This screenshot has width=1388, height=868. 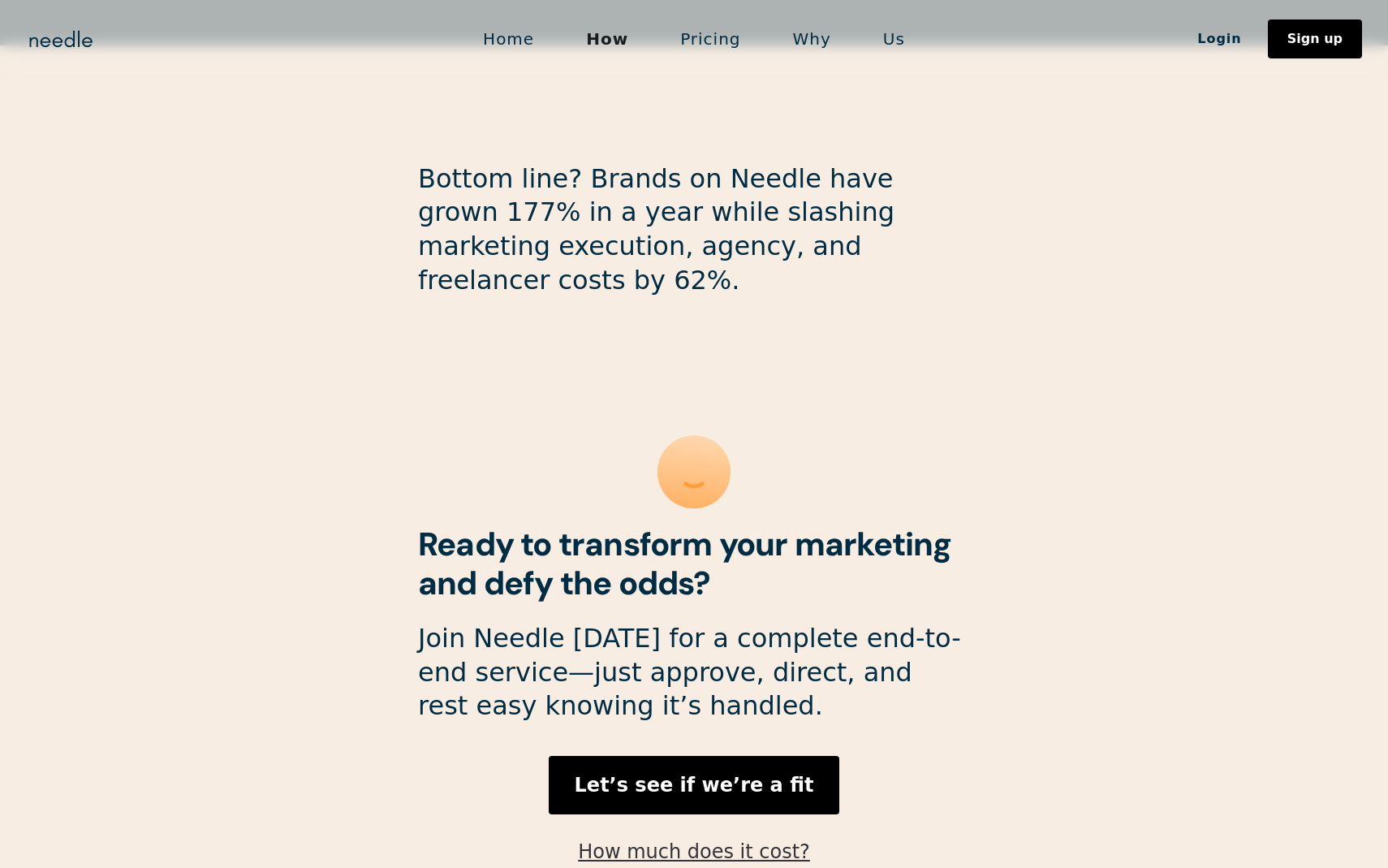 I want to click on strong: Let’s see if we’re a fit, so click(x=694, y=785).